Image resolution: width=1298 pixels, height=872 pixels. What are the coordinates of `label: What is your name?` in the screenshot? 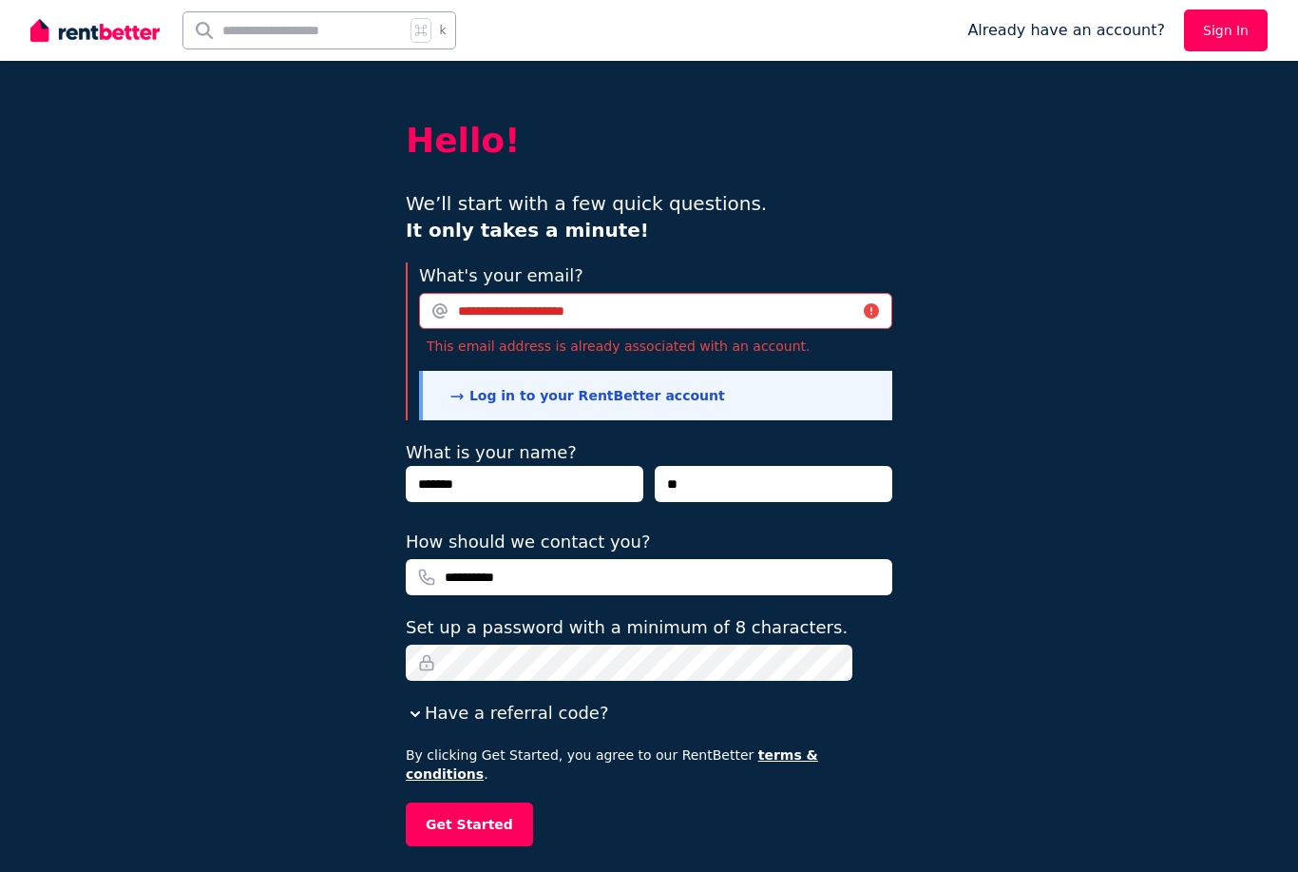 It's located at (491, 451).